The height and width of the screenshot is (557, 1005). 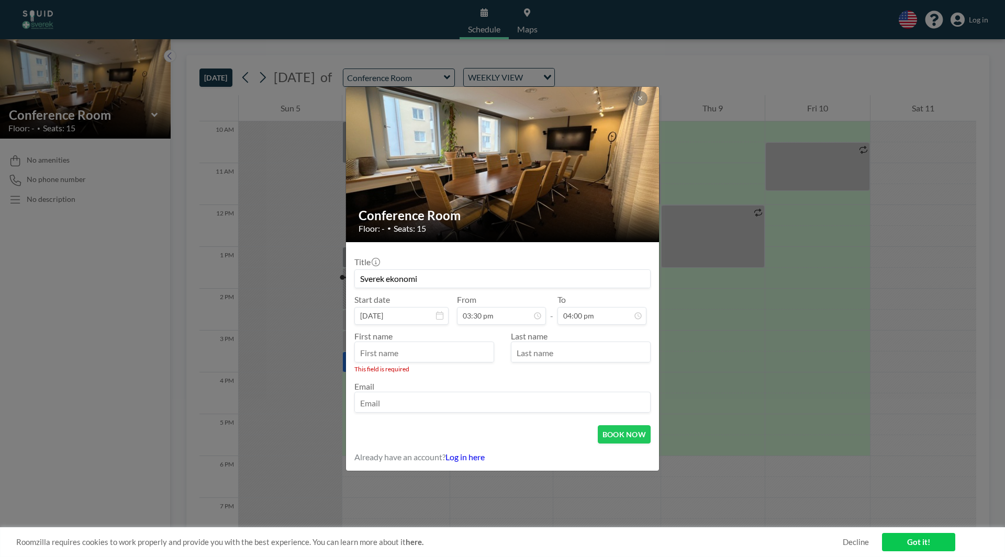 What do you see at coordinates (371, 229) in the screenshot?
I see `span: Floor: -` at bounding box center [371, 229].